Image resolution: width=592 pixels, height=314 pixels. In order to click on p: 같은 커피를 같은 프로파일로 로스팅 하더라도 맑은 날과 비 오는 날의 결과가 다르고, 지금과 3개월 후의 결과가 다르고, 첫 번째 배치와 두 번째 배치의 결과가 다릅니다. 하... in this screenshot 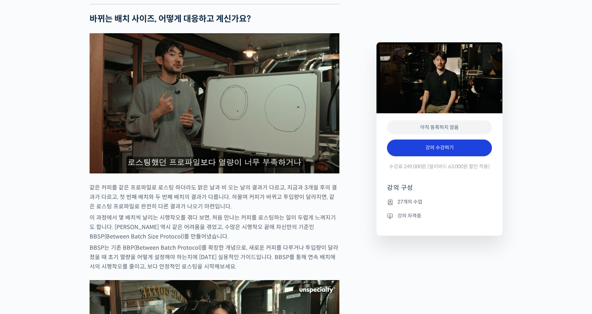, I will do `click(214, 197)`.